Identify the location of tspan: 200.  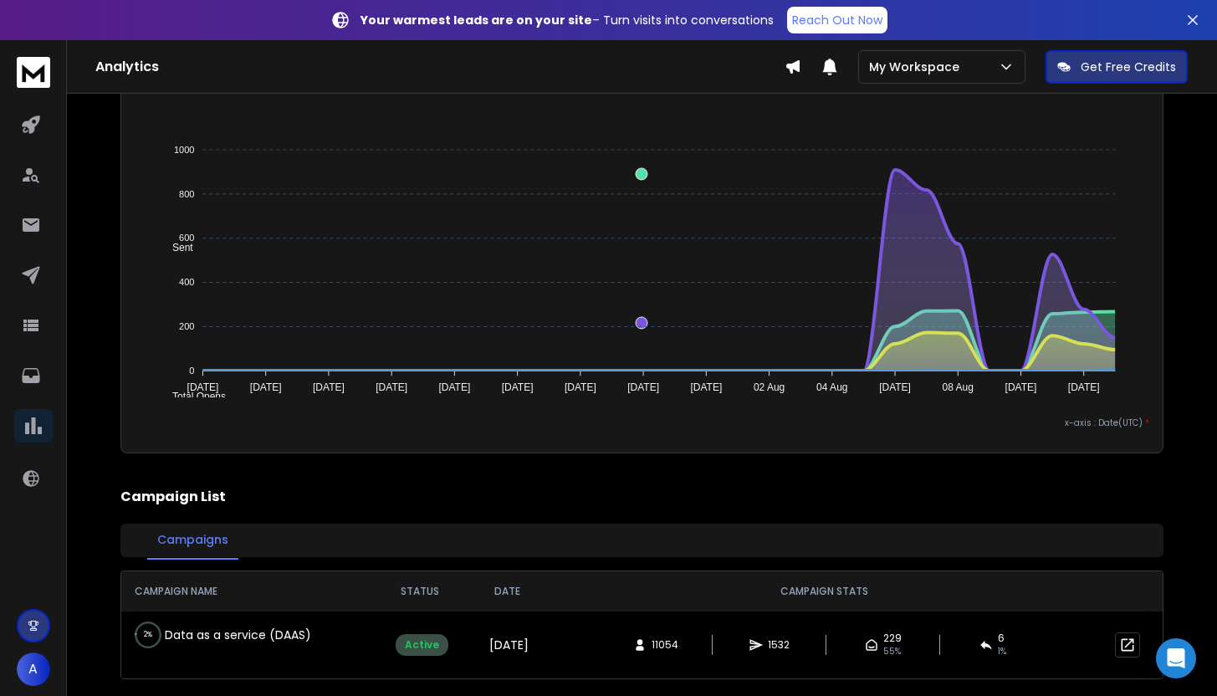
(187, 326).